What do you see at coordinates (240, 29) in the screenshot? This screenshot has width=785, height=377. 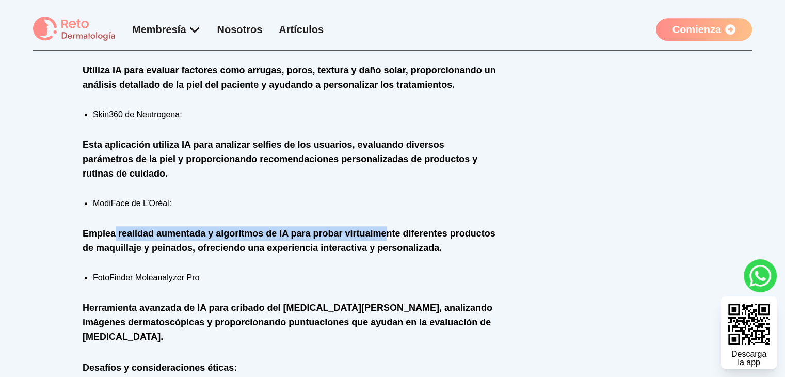 I see `a: Nosotros` at bounding box center [240, 29].